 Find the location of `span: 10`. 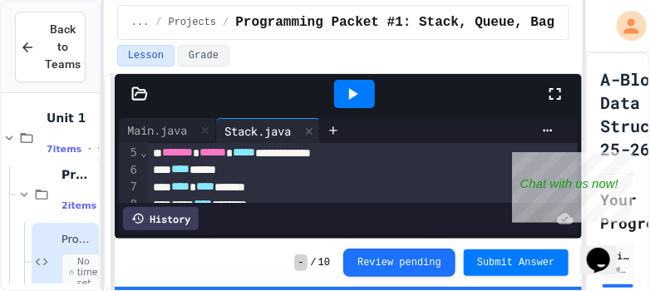

span: 10 is located at coordinates (324, 263).